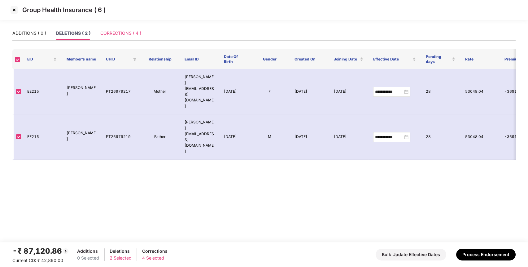 Image resolution: width=528 pixels, height=267 pixels. Describe the element at coordinates (120, 137) in the screenshot. I see `td: PT26979219` at that location.